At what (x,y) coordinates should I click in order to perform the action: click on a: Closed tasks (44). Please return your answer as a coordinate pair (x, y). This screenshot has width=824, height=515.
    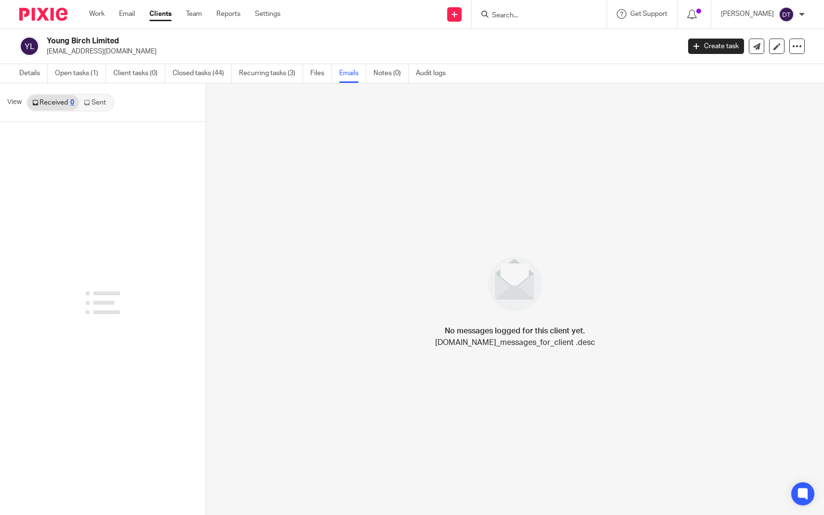
    Looking at the image, I should click on (202, 73).